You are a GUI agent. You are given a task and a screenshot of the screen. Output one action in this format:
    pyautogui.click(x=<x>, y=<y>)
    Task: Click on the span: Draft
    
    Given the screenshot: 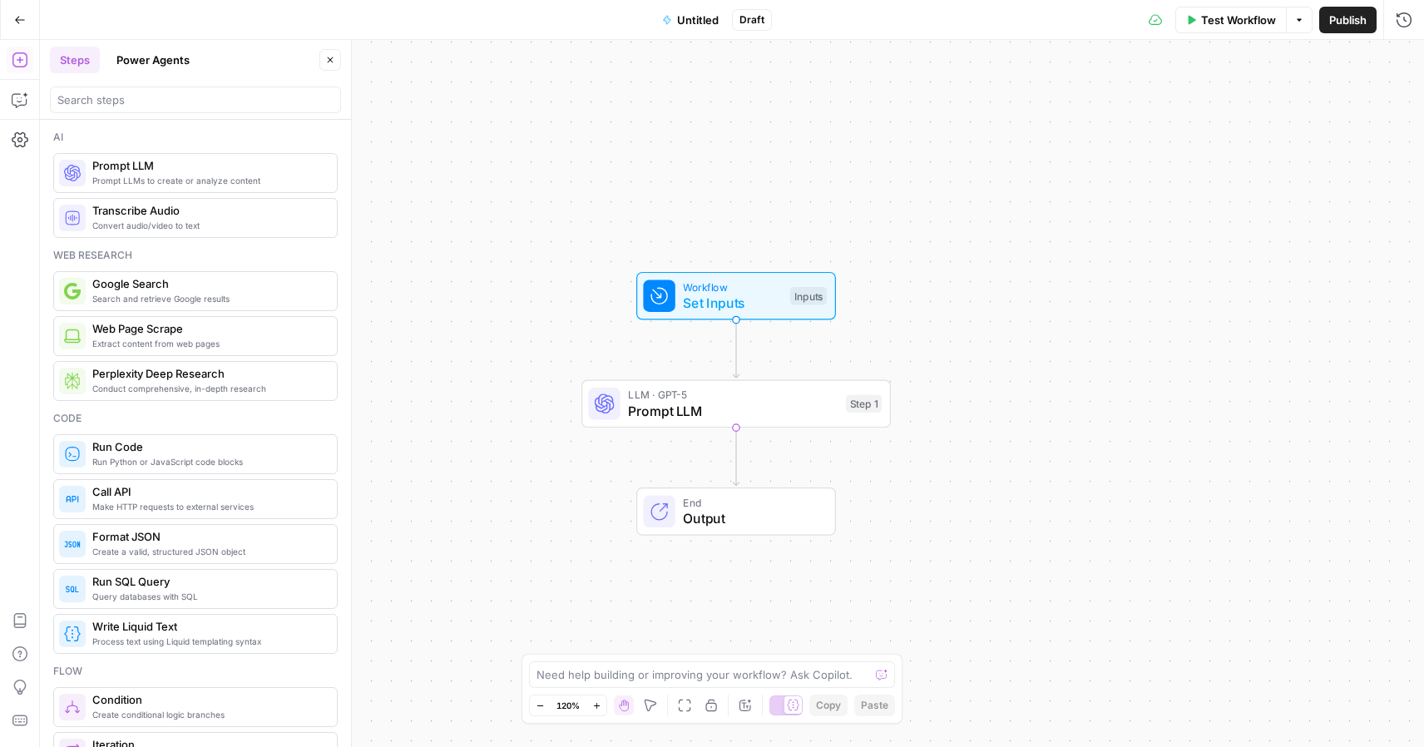 What is the action you would take?
    pyautogui.click(x=752, y=20)
    